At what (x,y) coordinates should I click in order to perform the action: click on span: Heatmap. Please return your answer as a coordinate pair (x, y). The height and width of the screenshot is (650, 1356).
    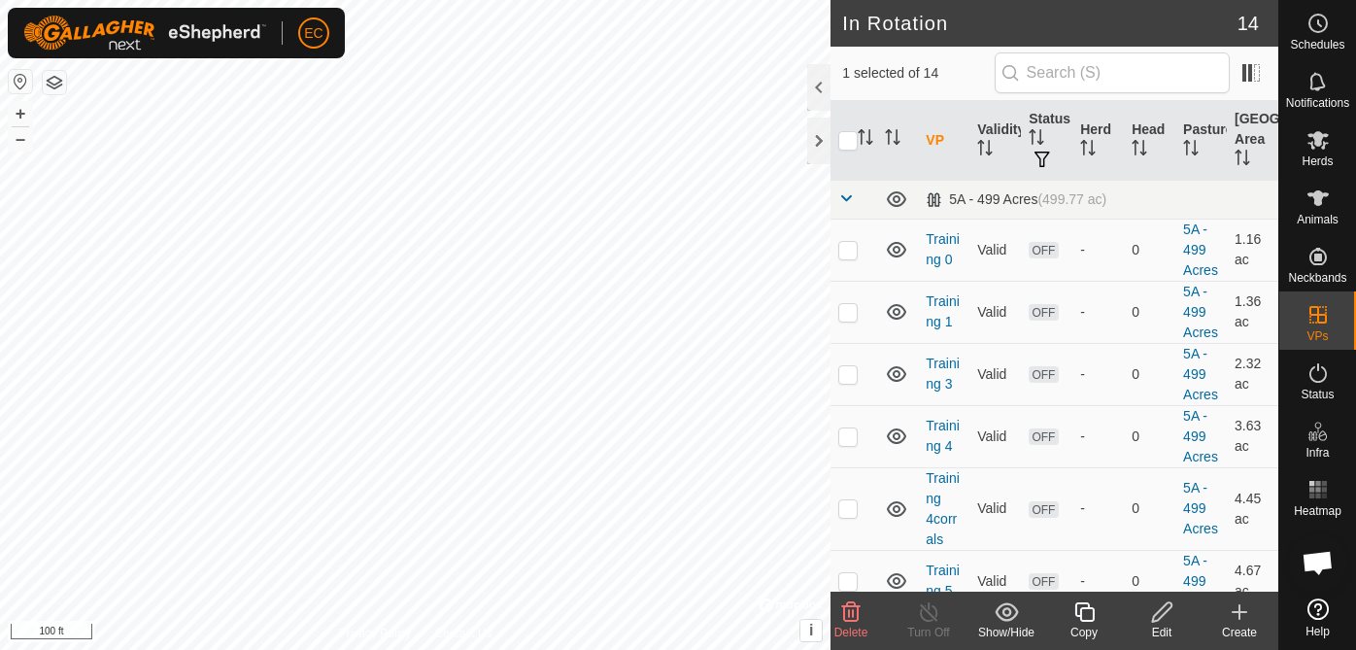
    Looking at the image, I should click on (1317, 511).